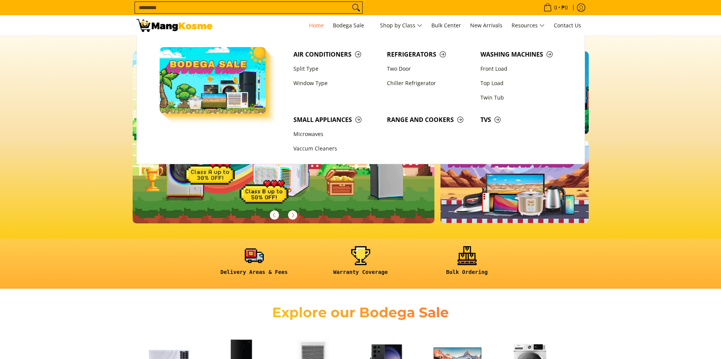  I want to click on a: Split Type, so click(336, 69).